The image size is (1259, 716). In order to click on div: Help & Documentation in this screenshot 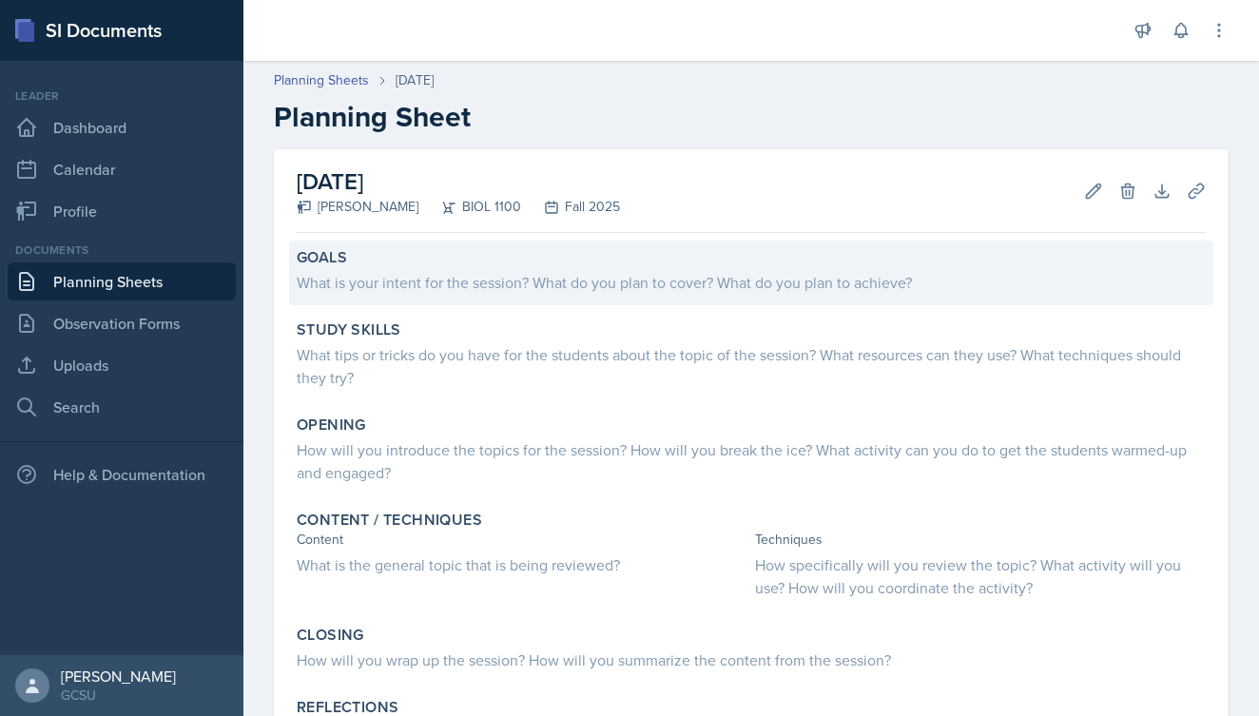, I will do `click(122, 474)`.